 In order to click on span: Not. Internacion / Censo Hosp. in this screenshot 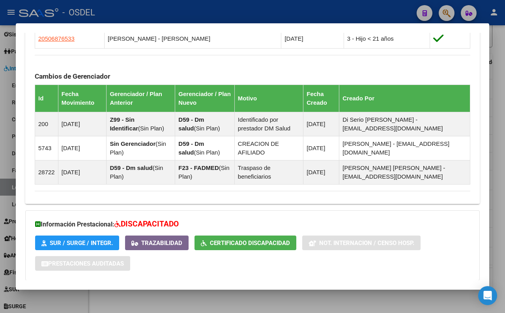, I will do `click(367, 243)`.